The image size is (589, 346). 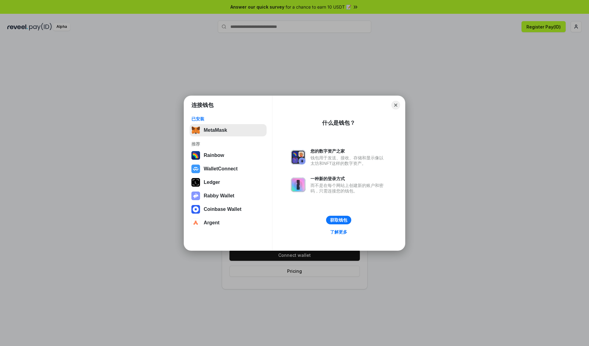 I want to click on div: 您的数字资产之家, so click(x=348, y=151).